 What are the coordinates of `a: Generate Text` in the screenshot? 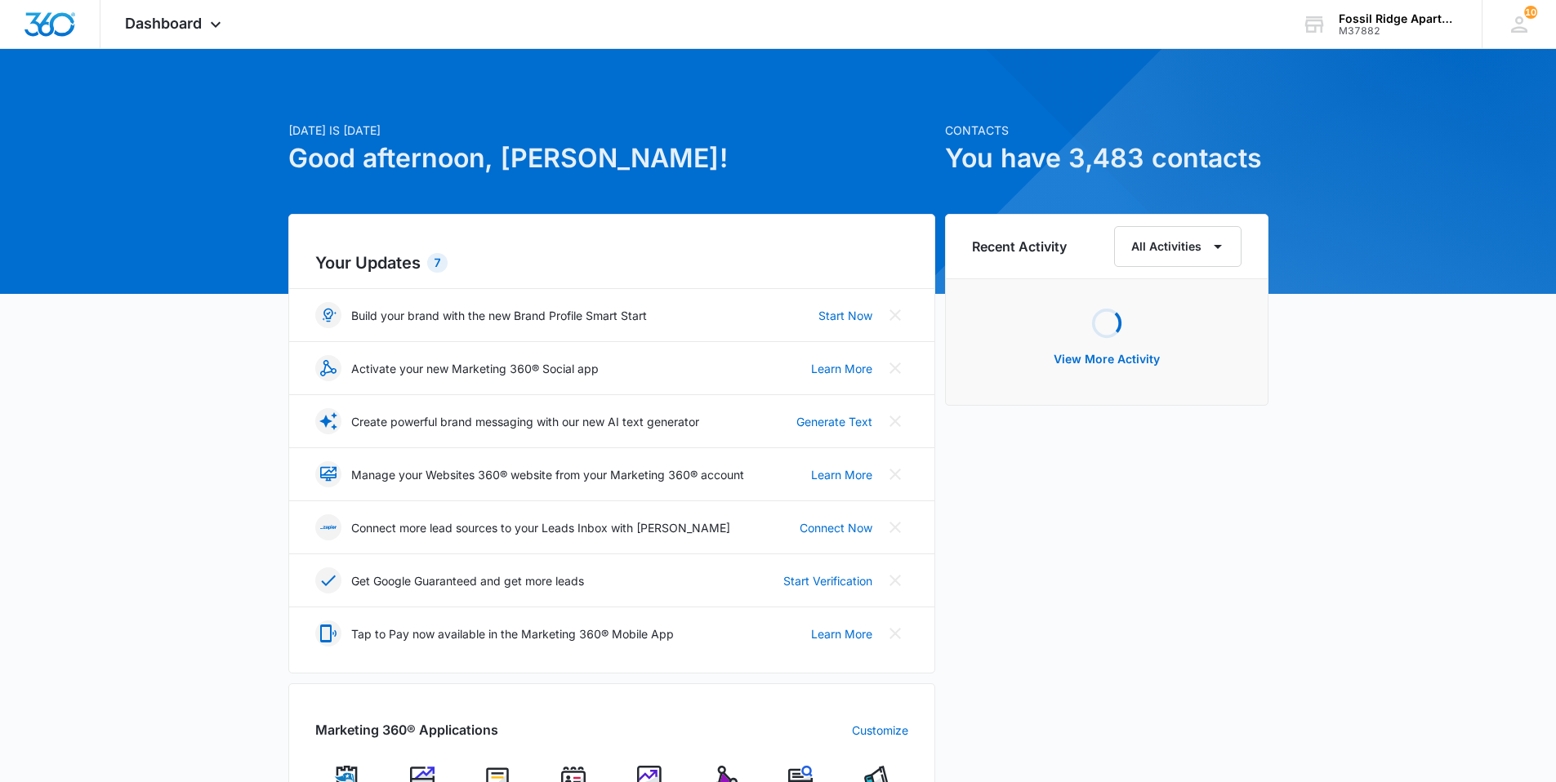 It's located at (834, 421).